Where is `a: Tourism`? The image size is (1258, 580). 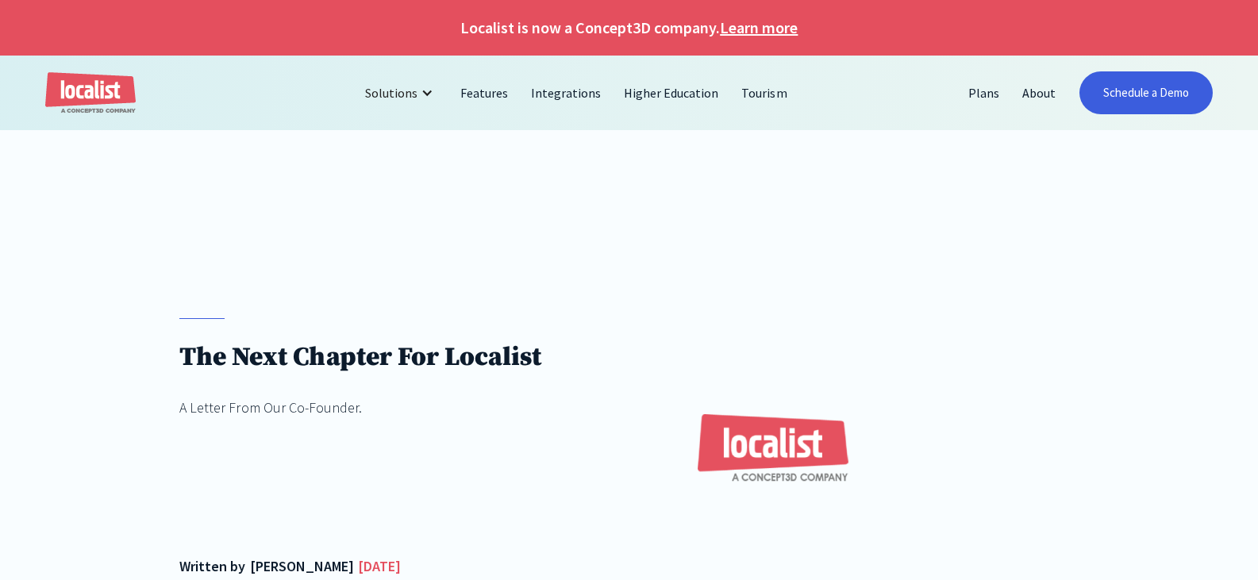 a: Tourism is located at coordinates (764, 93).